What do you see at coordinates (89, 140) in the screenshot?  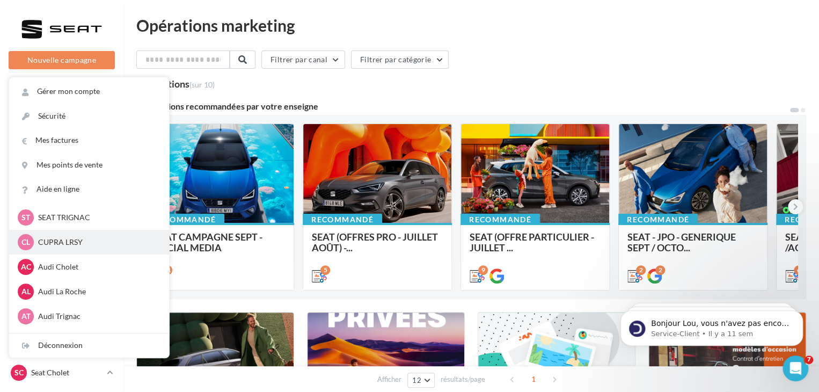 I see `a: Mes factures` at bounding box center [89, 140].